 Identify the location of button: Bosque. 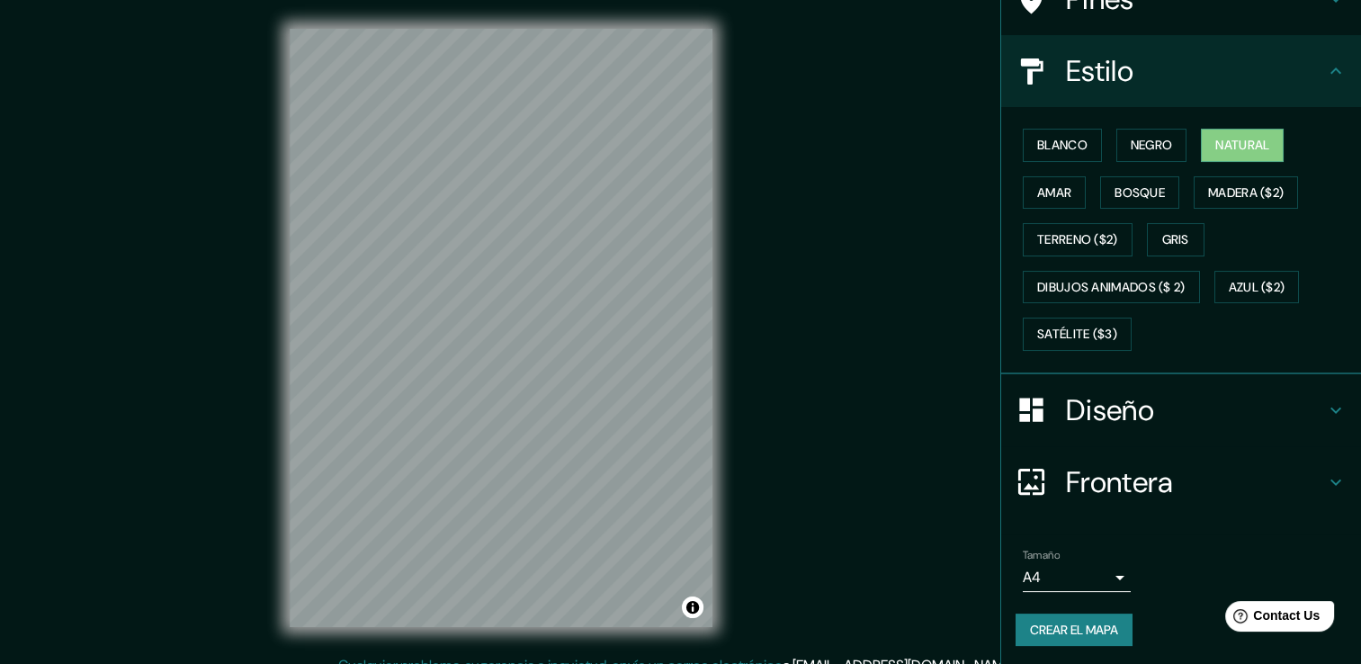
(1140, 192).